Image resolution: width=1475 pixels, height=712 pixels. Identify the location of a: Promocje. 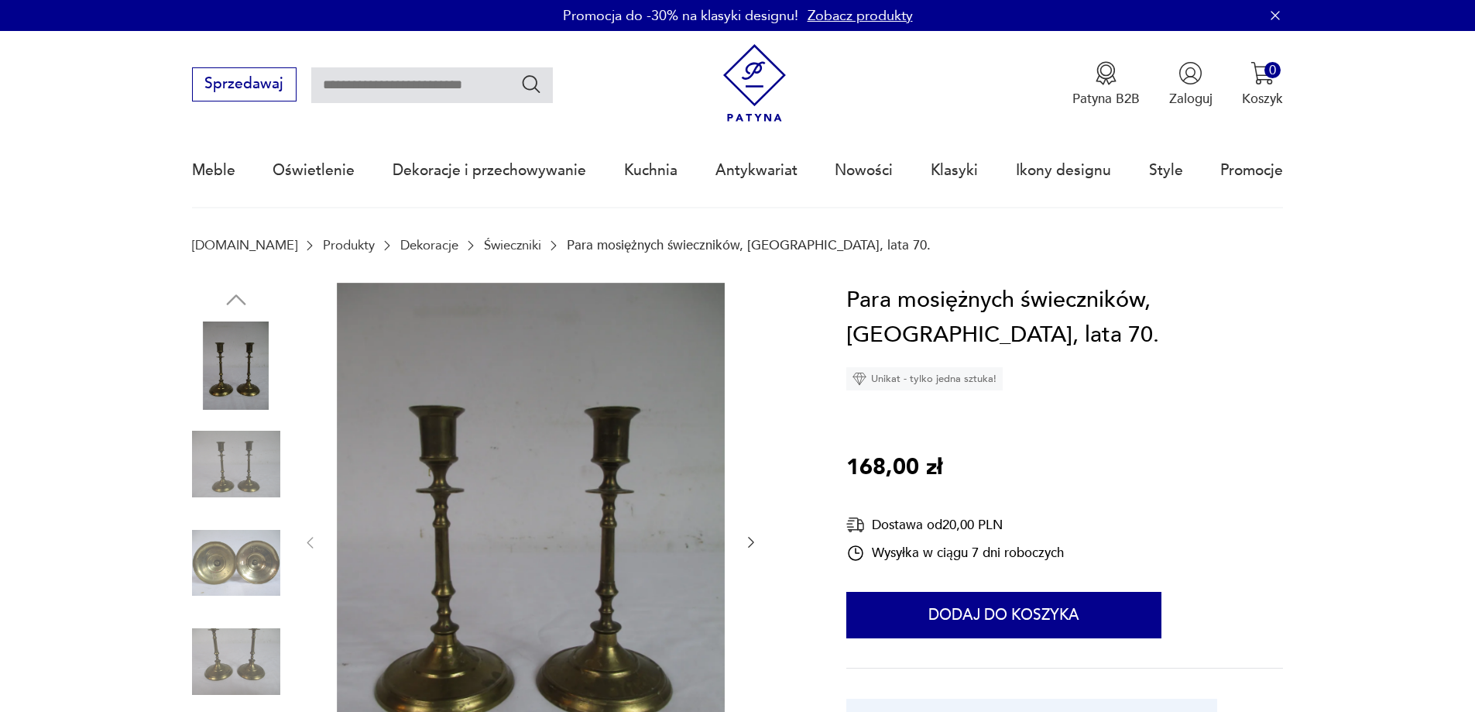
(1251, 170).